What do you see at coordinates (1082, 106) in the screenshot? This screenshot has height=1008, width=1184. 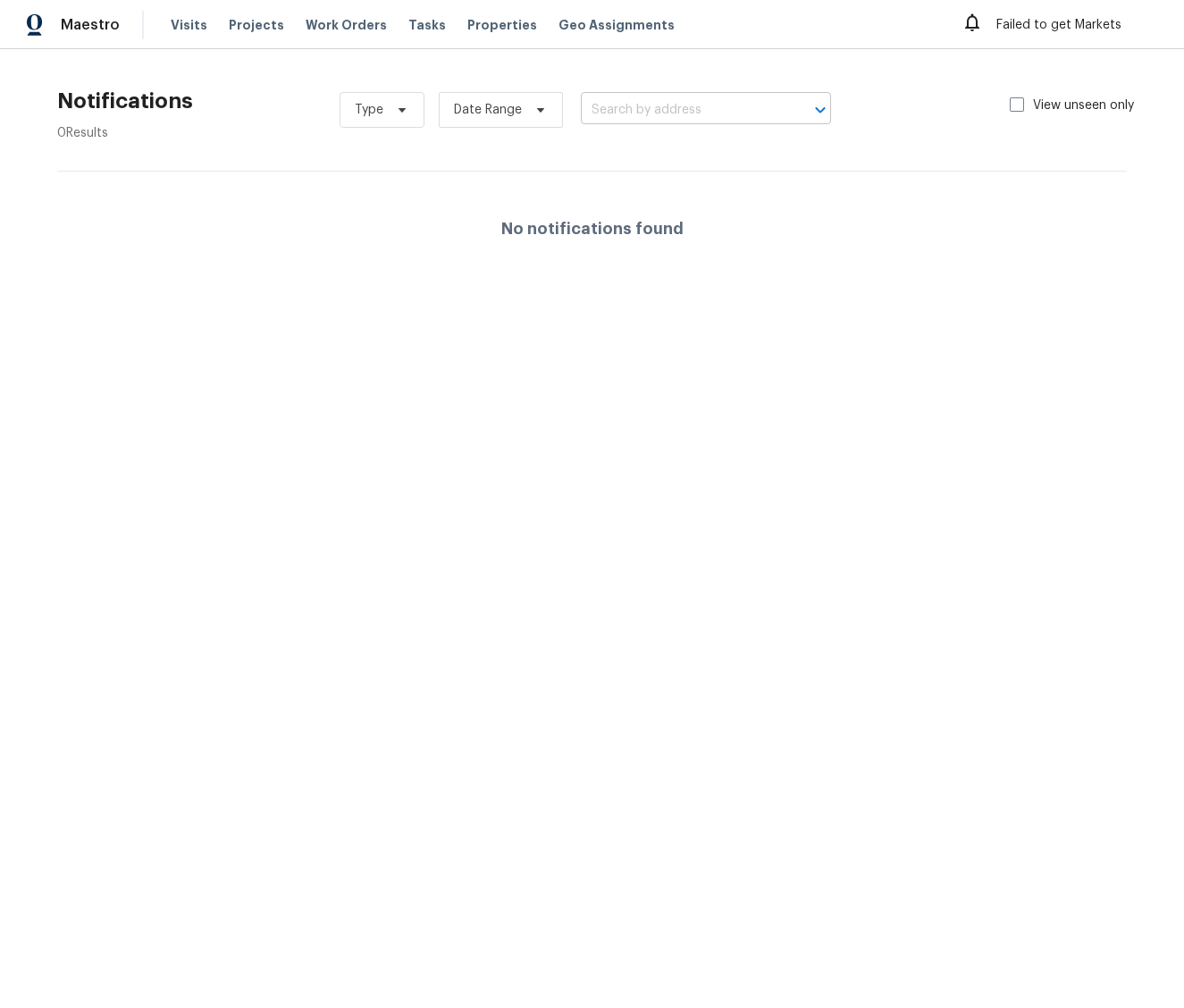 I see `label: View unseen only` at bounding box center [1082, 106].